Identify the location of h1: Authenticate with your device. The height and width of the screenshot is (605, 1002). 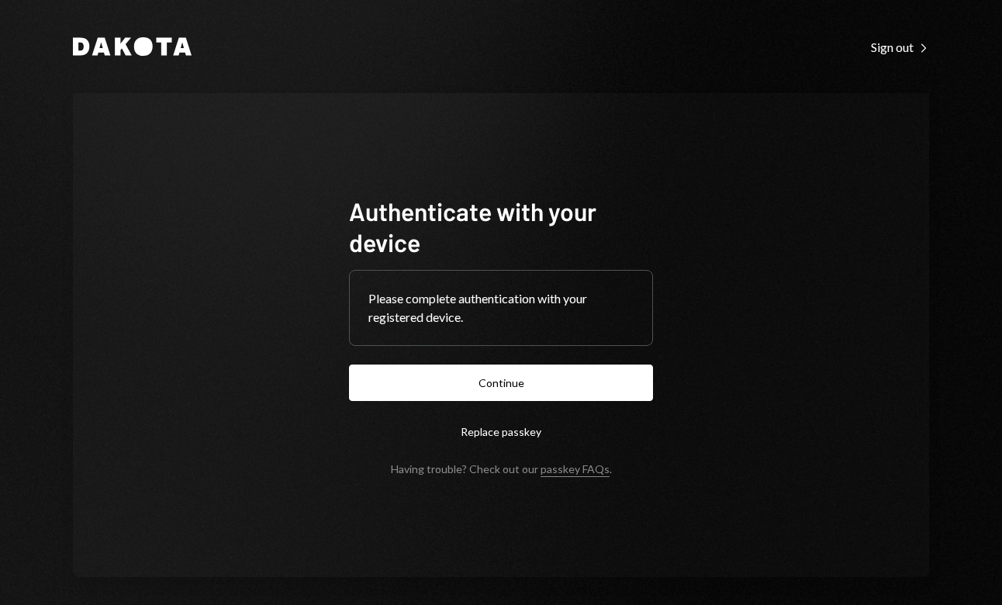
(501, 227).